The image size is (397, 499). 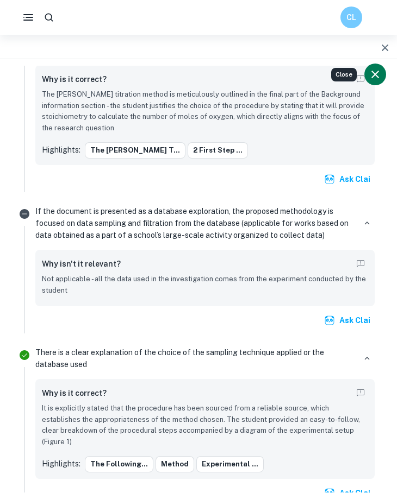 I want to click on svg: Correct, so click(x=24, y=355).